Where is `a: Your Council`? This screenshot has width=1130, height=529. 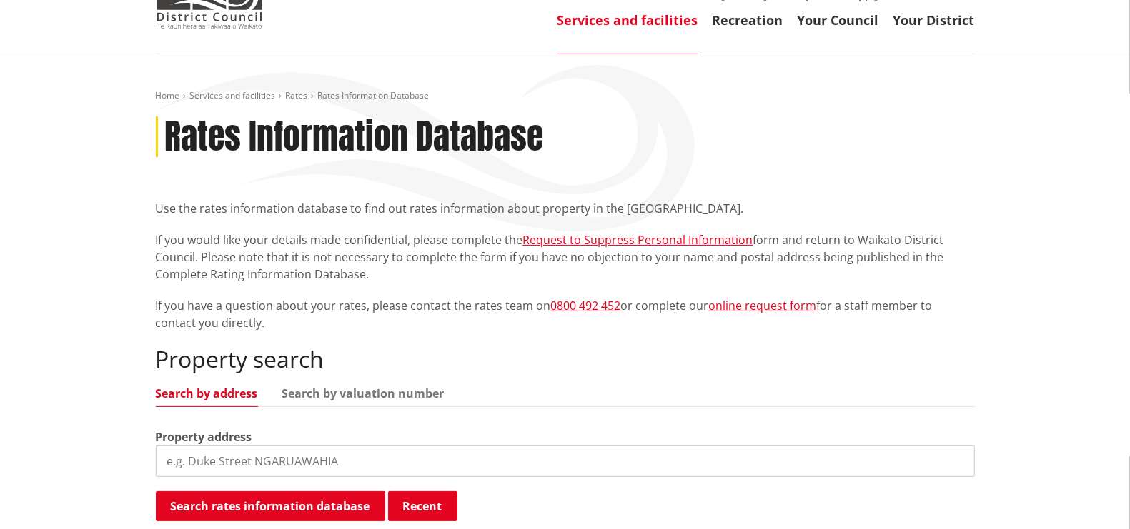
a: Your Council is located at coordinates (838, 20).